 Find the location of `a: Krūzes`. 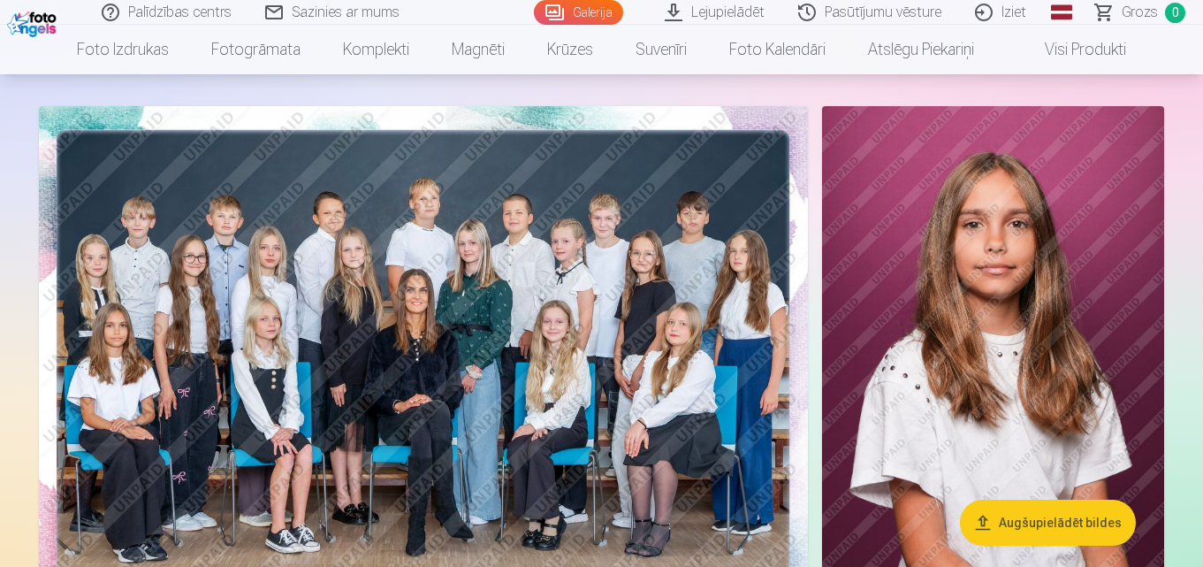

a: Krūzes is located at coordinates (570, 50).